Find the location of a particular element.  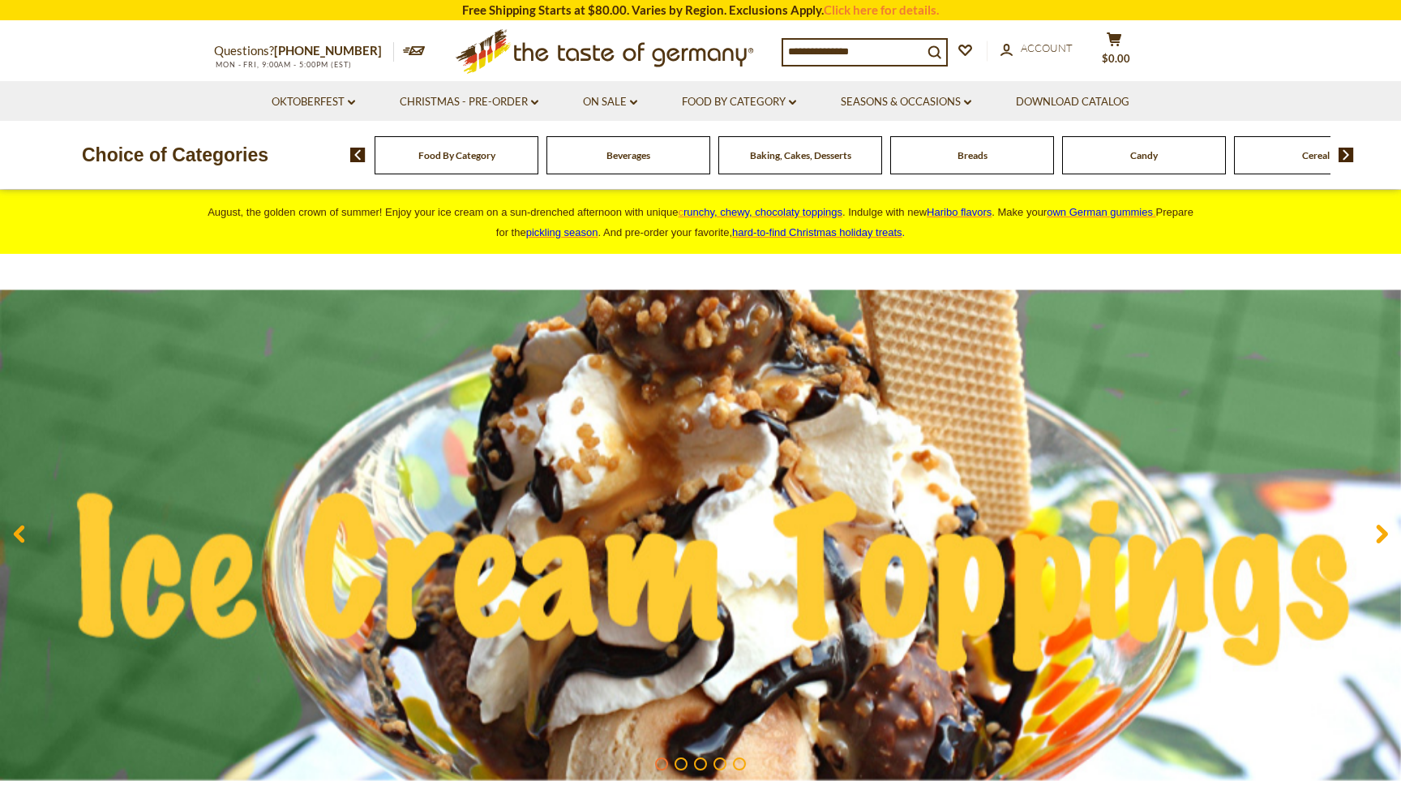

a: Christmas - PRE-ORDER is located at coordinates (469, 102).